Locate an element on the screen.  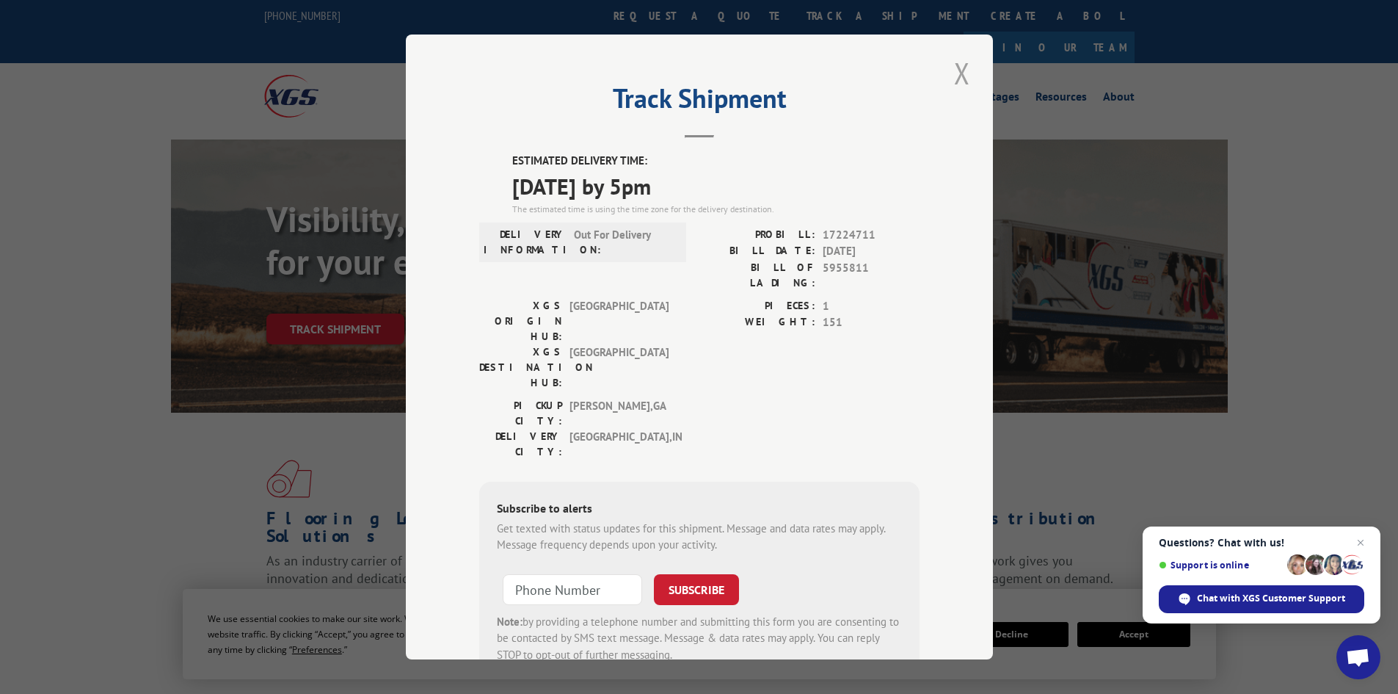
label: DELIVERY CITY: is located at coordinates (520, 444).